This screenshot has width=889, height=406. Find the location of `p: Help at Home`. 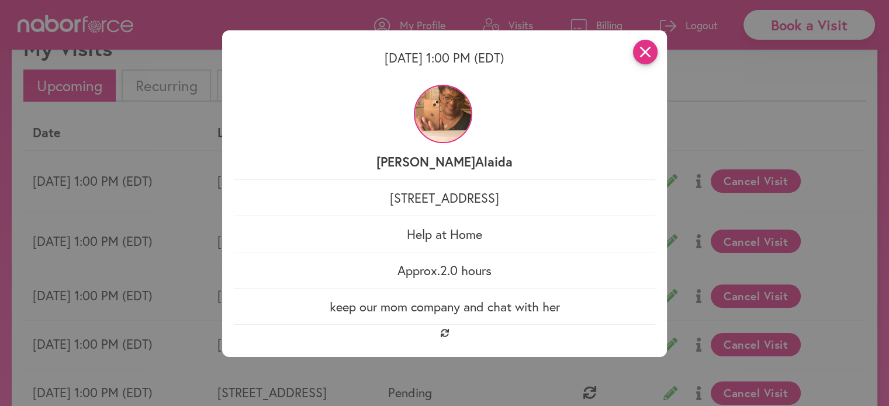

p: Help at Home is located at coordinates (444, 234).